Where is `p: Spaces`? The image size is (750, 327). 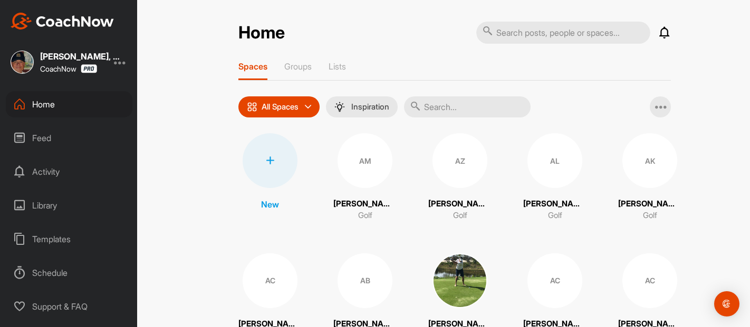
p: Spaces is located at coordinates (253, 66).